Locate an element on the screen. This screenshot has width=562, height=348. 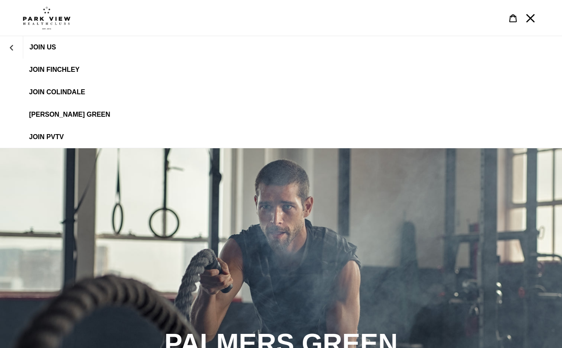
img: Park view health clubs is a gym near you. is located at coordinates (46, 18).